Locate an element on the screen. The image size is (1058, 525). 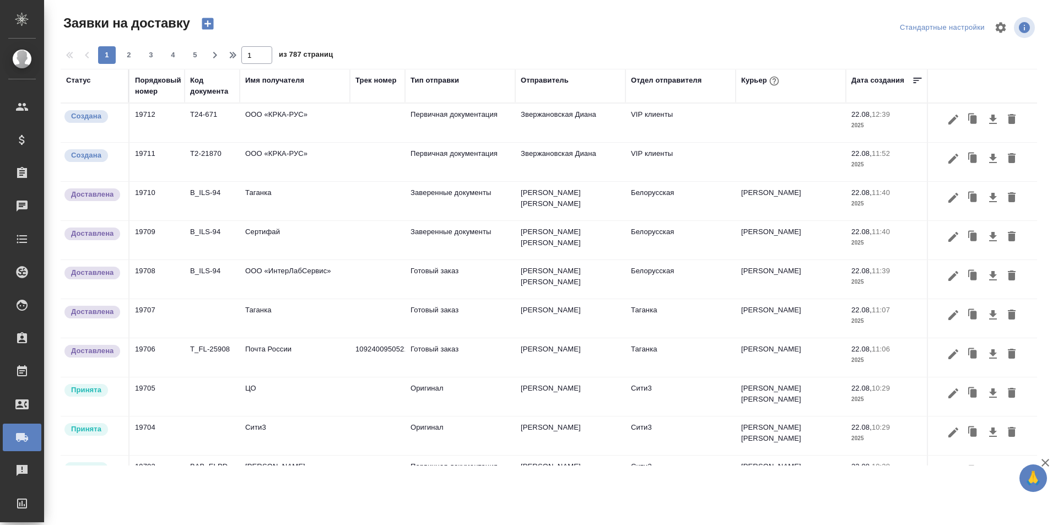
td: 10924009505212 is located at coordinates (377, 358).